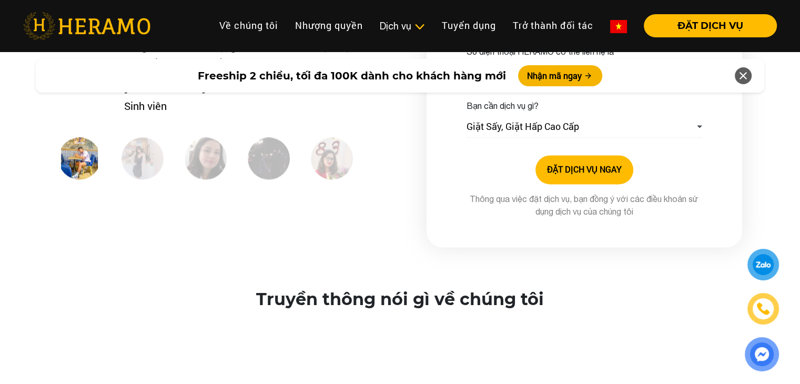  What do you see at coordinates (143, 158) in the screenshot?
I see `img: HP2.jpg` at bounding box center [143, 158].